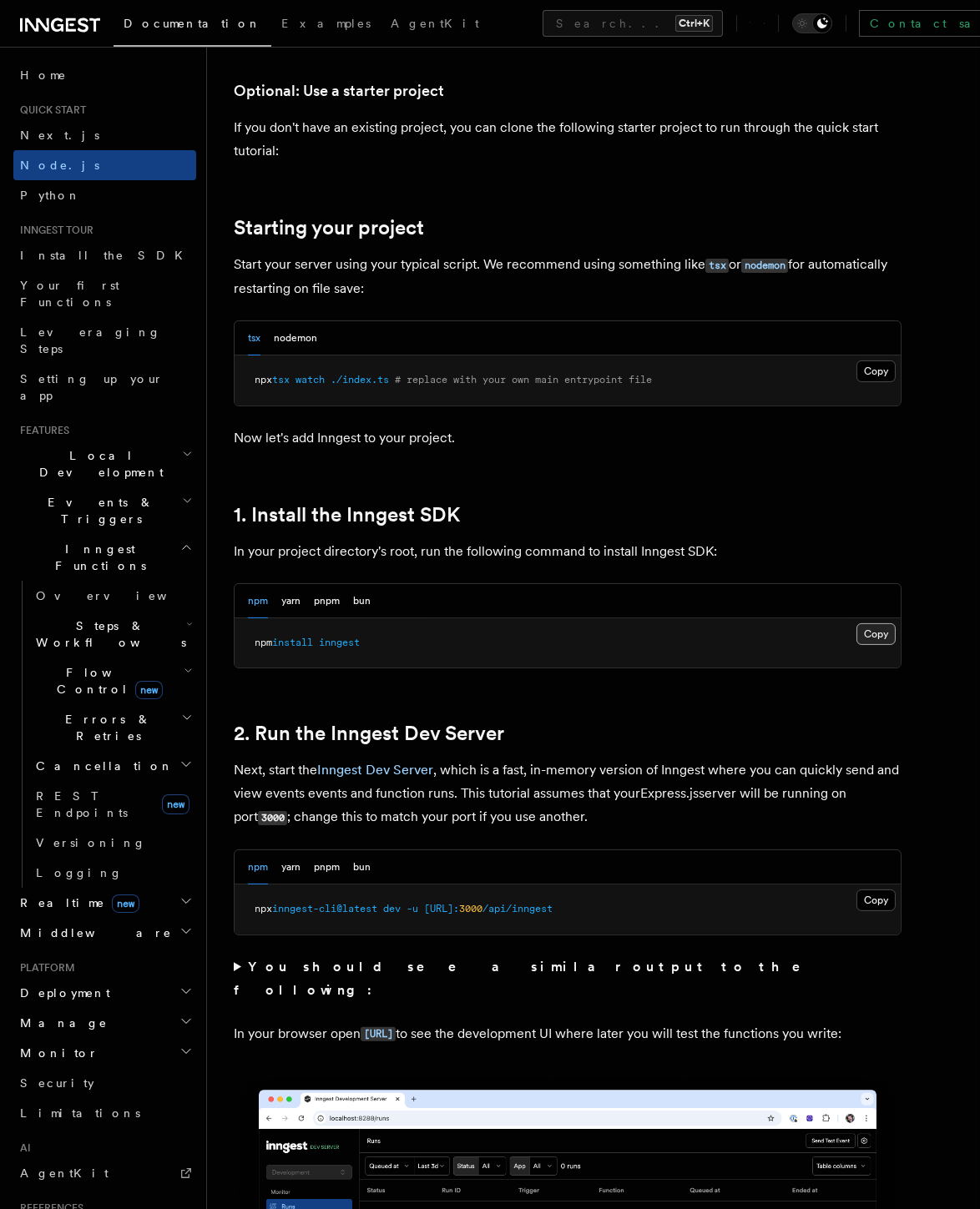 This screenshot has width=980, height=1209. What do you see at coordinates (90, 340) in the screenshot?
I see `span: Leveraging Steps` at bounding box center [90, 340].